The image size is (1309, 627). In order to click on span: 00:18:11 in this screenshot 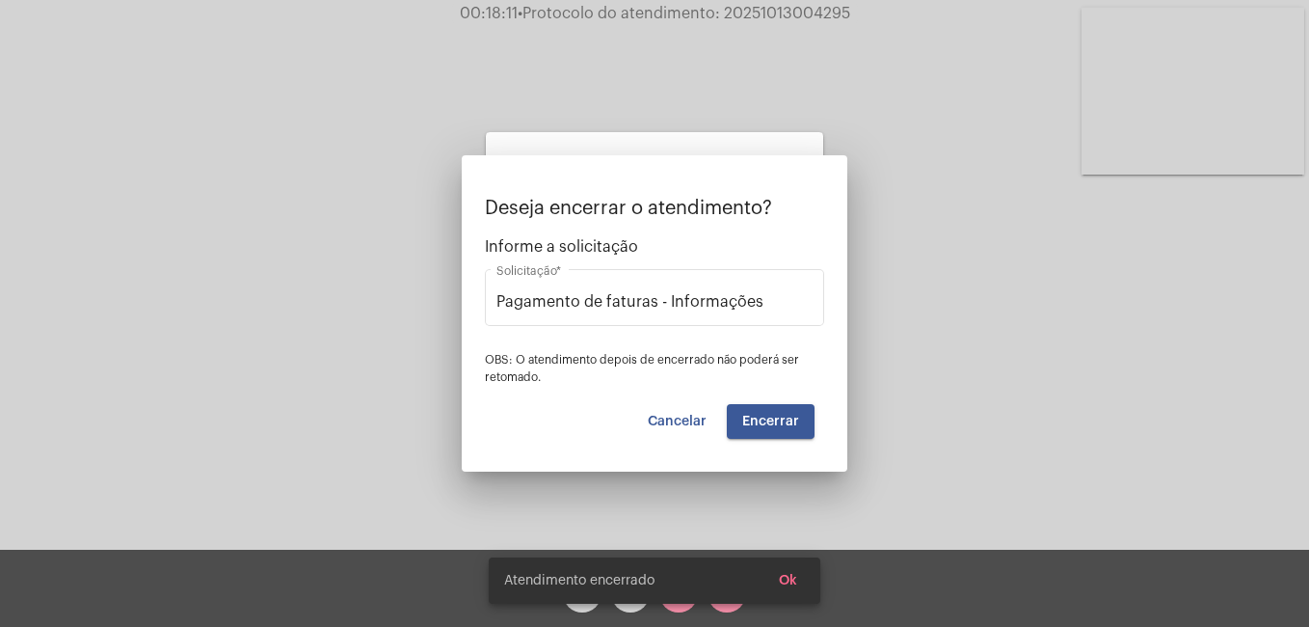, I will do `click(489, 13)`.